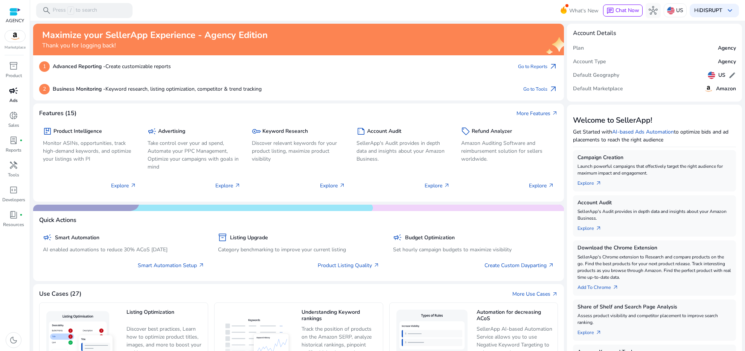  I want to click on p: Assess product visibility and competitor placement to improve search ranking., so click(654, 319).